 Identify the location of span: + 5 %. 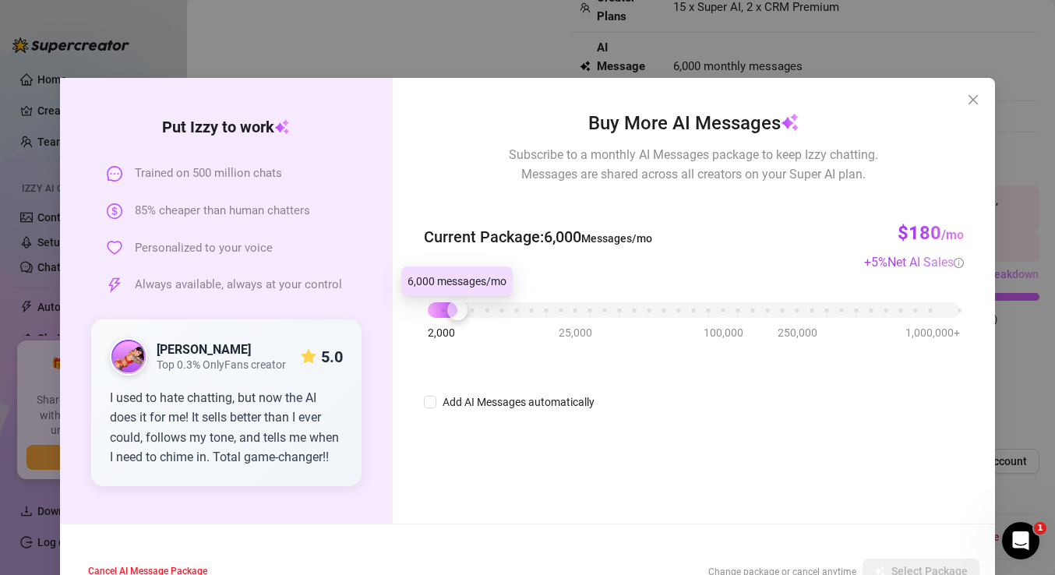
(914, 262).